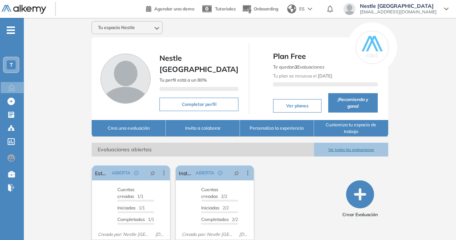 The image size is (456, 240). Describe the element at coordinates (299, 67) in the screenshot. I see `span: Te quedan Evaluaciones` at that location.